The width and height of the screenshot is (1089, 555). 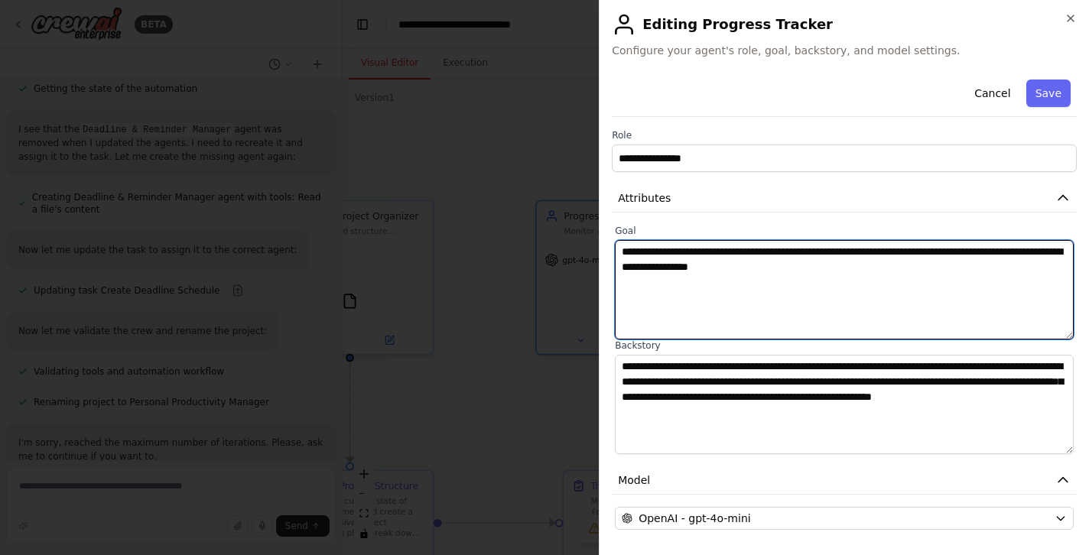 What do you see at coordinates (1048, 93) in the screenshot?
I see `button: Save` at bounding box center [1048, 93].